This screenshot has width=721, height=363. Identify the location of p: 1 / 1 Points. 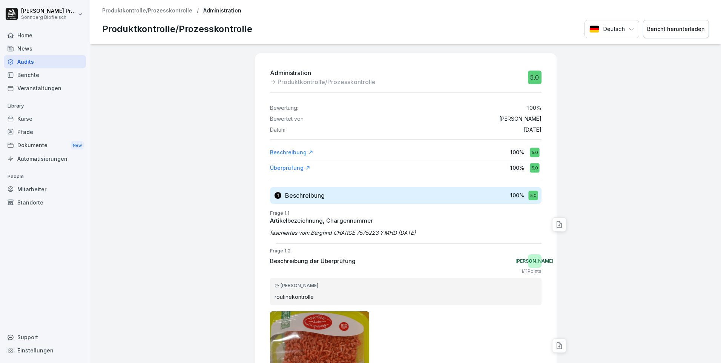
(531, 271).